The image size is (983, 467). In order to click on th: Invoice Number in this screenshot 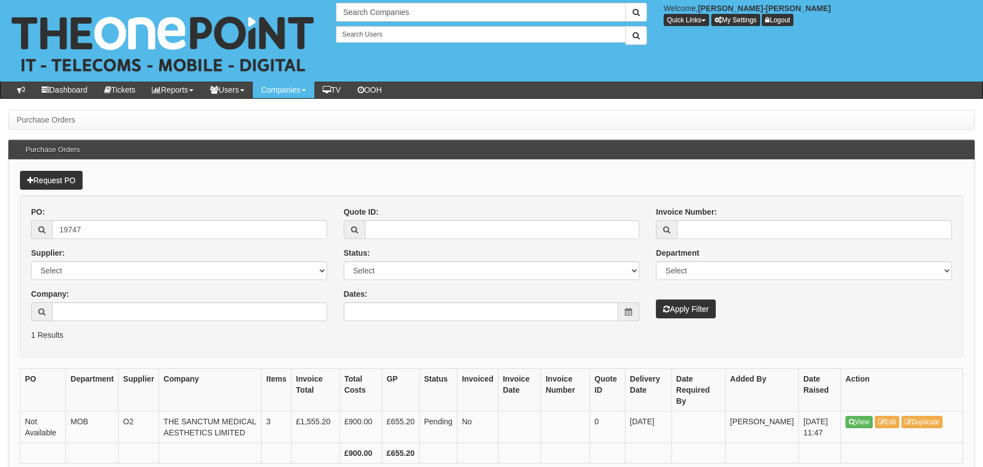, I will do `click(566, 389)`.